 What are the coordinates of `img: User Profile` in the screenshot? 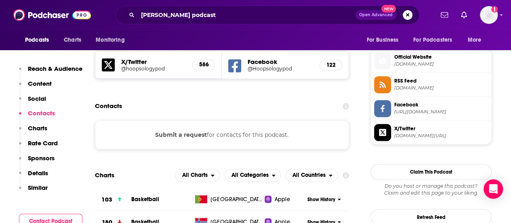 It's located at (489, 15).